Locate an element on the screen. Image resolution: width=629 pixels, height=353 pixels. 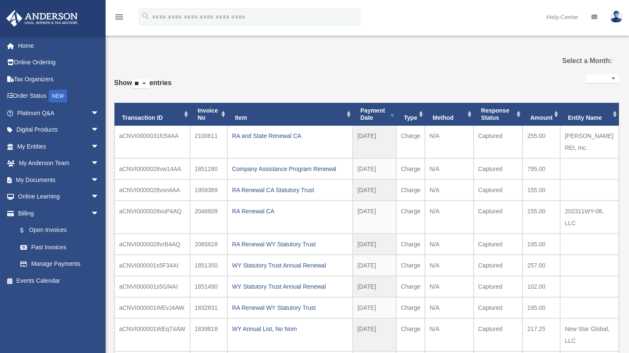
div: NEW is located at coordinates (58, 96).